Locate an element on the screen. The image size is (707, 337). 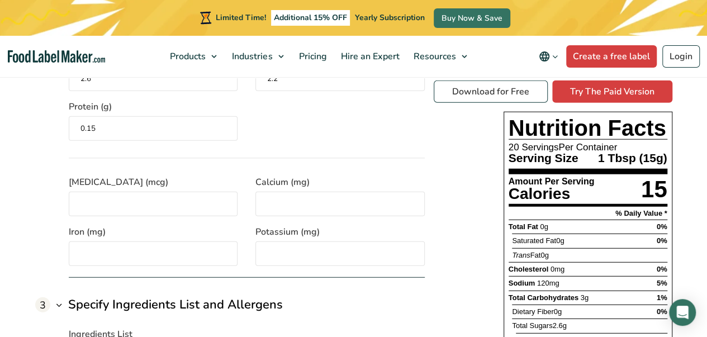
span: Potassium (mg) is located at coordinates (287, 232).